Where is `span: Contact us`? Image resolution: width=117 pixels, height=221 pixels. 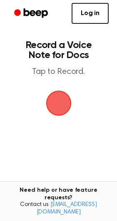
span: Contact us is located at coordinates (58, 208).